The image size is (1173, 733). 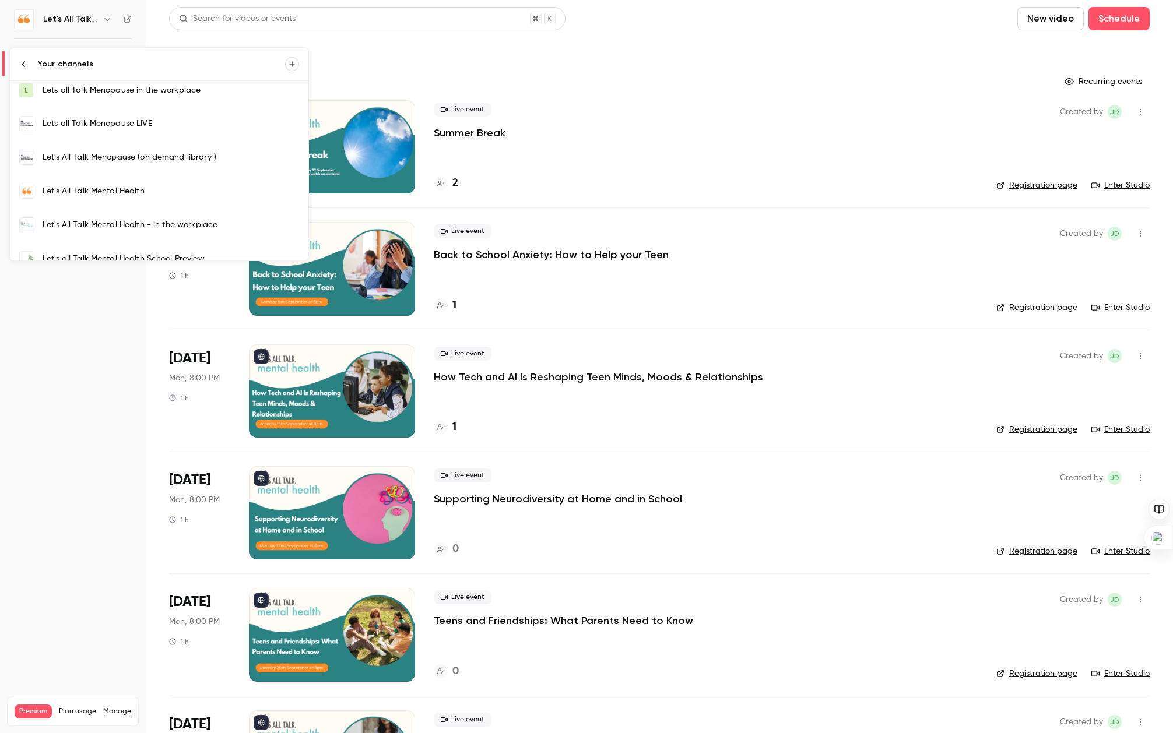 I want to click on img: Let's All Talk Mental Health, so click(x=27, y=191).